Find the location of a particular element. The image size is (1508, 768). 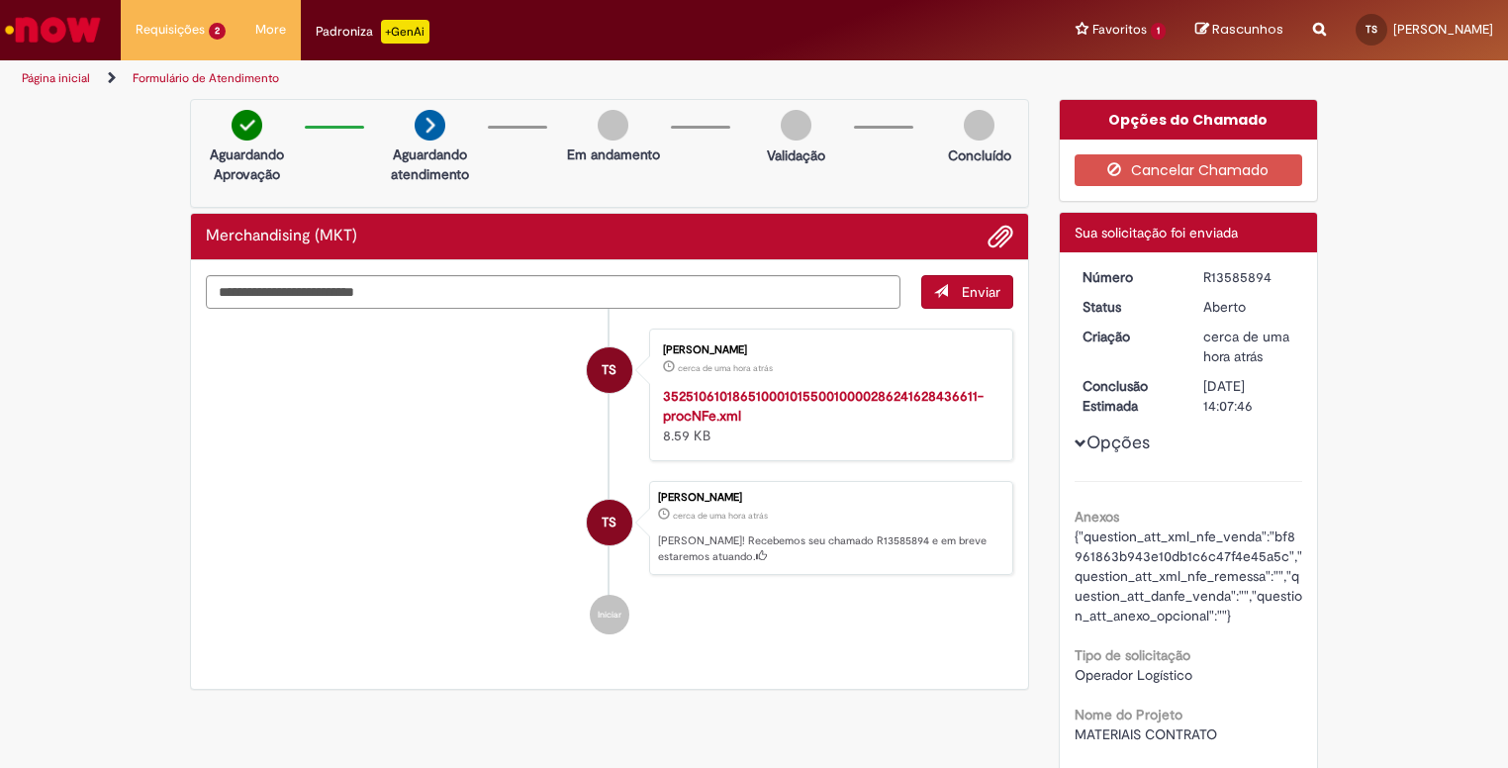

dt: Conclusão Estimada is located at coordinates (1128, 396).